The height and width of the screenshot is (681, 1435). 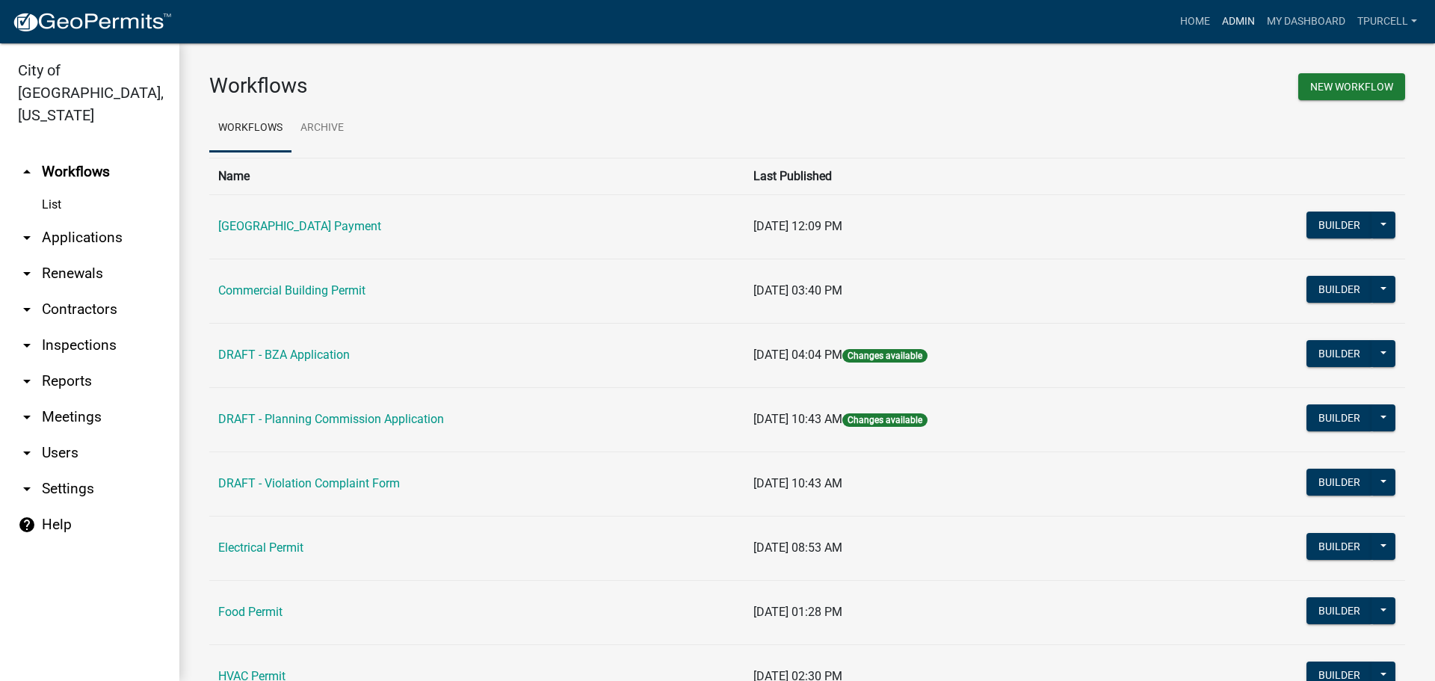 What do you see at coordinates (1387, 22) in the screenshot?
I see `a: Tpurcell` at bounding box center [1387, 22].